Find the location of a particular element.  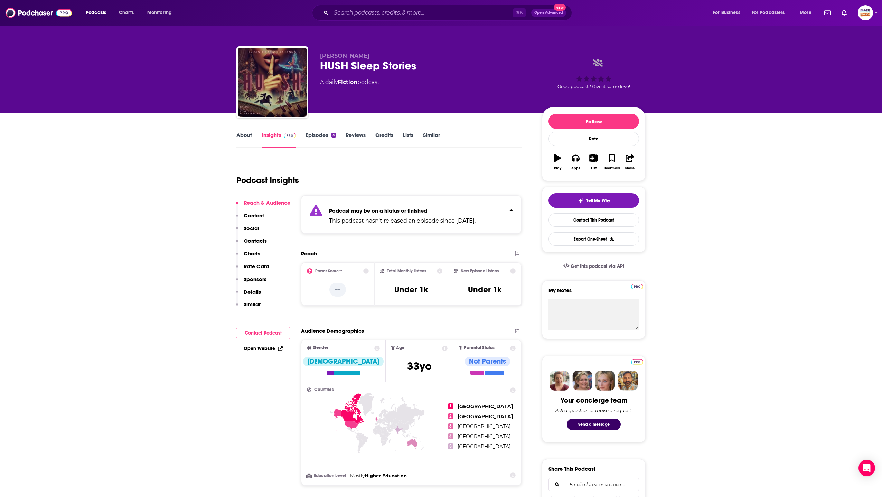

span: Charts is located at coordinates (126, 13).